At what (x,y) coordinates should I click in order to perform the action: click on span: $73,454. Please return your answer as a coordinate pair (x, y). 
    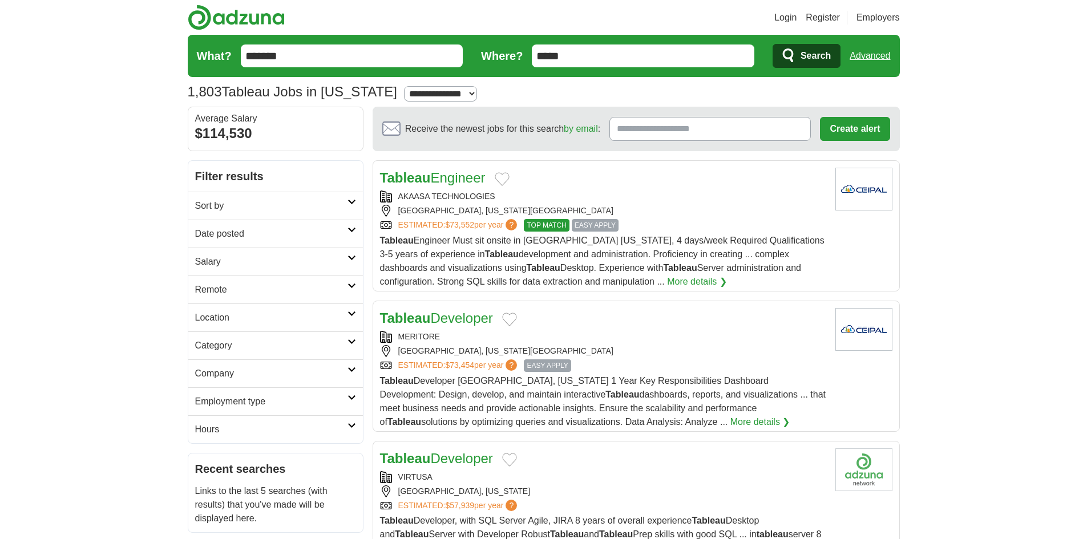
    Looking at the image, I should click on (460, 365).